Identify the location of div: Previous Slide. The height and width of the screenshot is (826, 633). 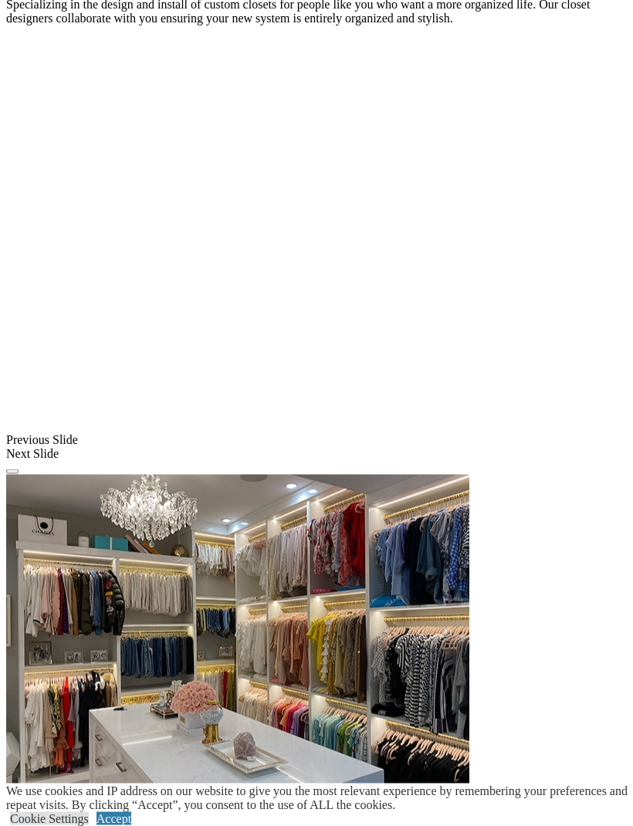
(316, 440).